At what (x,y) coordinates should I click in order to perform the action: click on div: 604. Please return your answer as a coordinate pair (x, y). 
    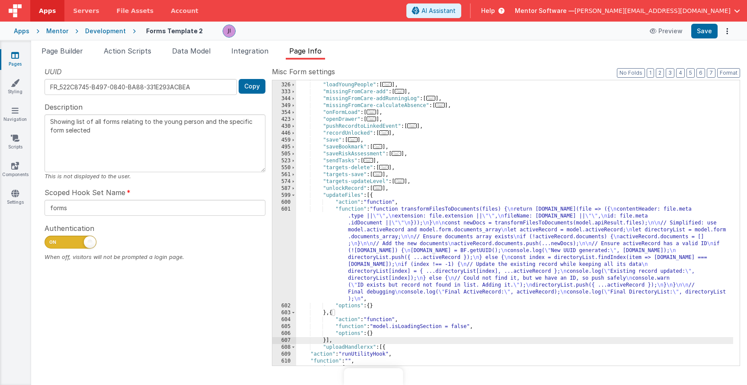
    Looking at the image, I should click on (284, 320).